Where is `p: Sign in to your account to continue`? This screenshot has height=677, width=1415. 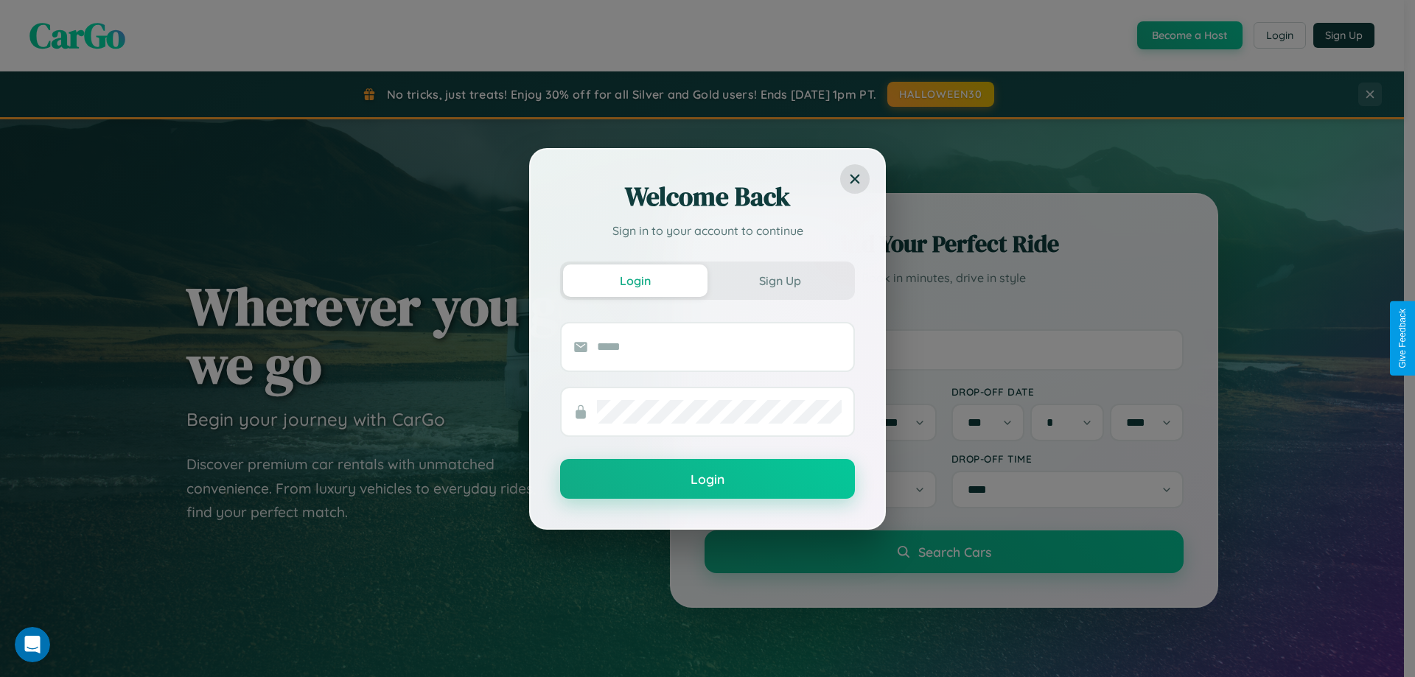
p: Sign in to your account to continue is located at coordinates (708, 231).